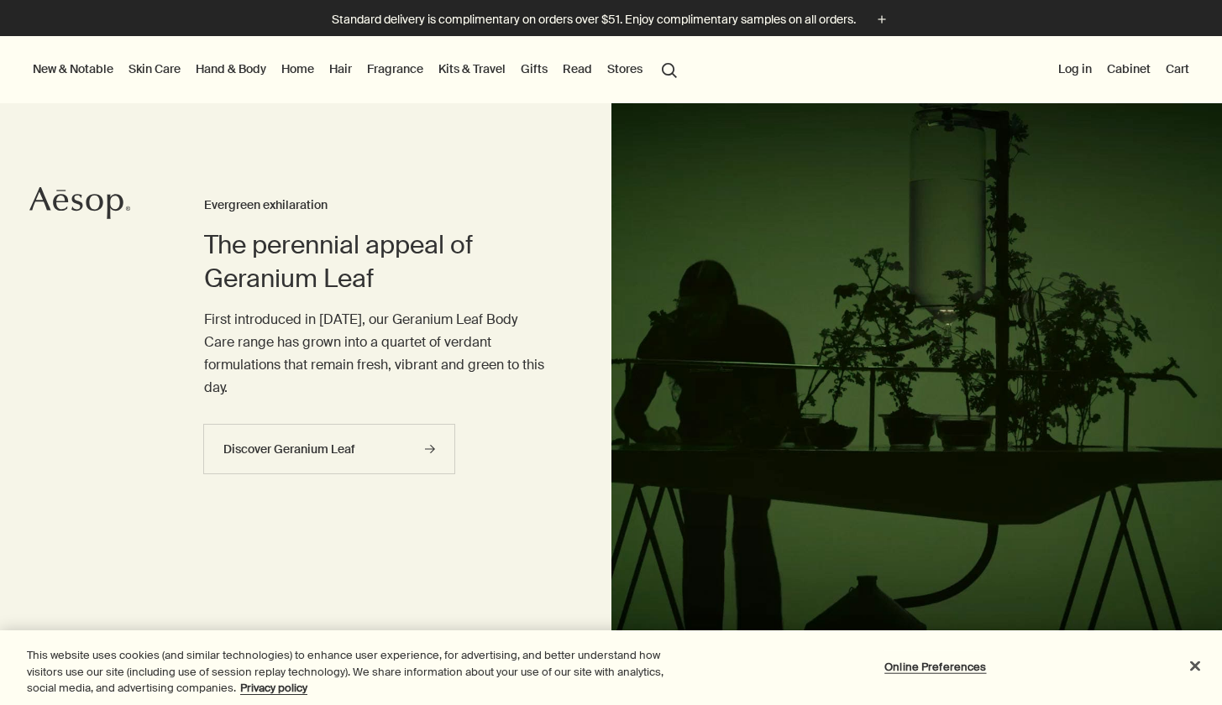 The height and width of the screenshot is (705, 1222). Describe the element at coordinates (669, 69) in the screenshot. I see `button: Open search` at that location.